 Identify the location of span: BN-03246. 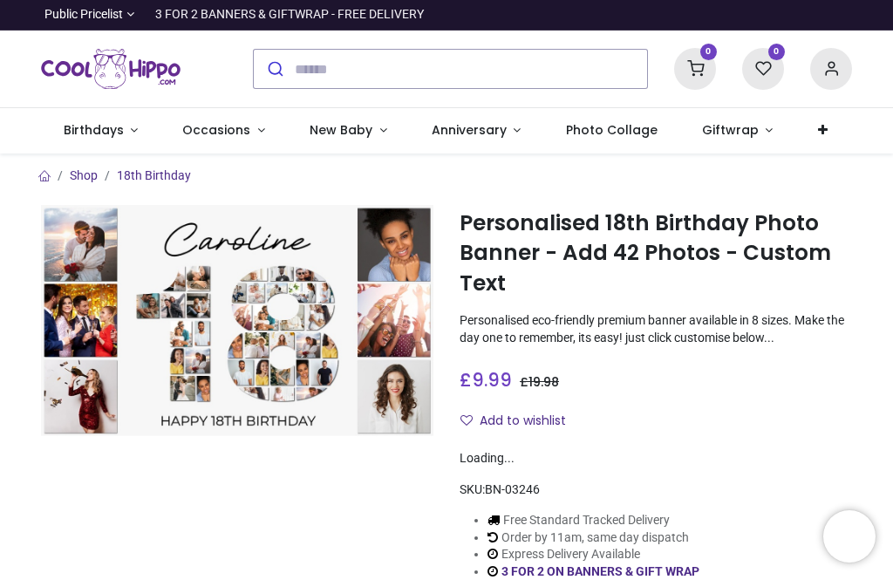
(512, 489).